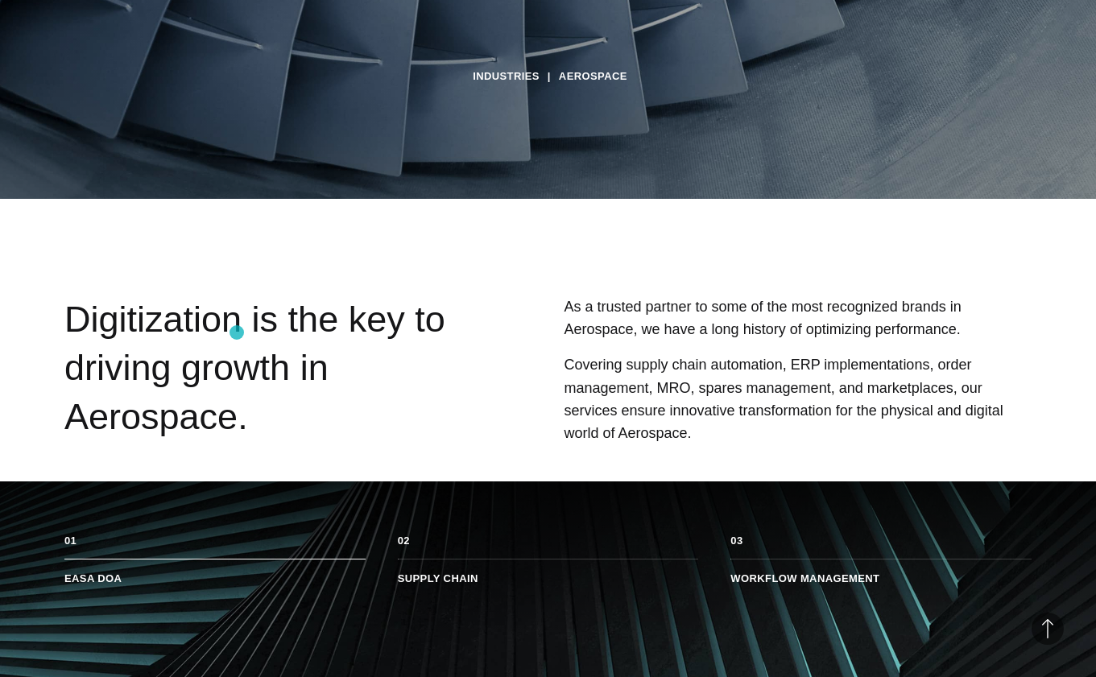 This screenshot has height=677, width=1096. What do you see at coordinates (548, 572) in the screenshot?
I see `li: Supply Chain` at bounding box center [548, 572].